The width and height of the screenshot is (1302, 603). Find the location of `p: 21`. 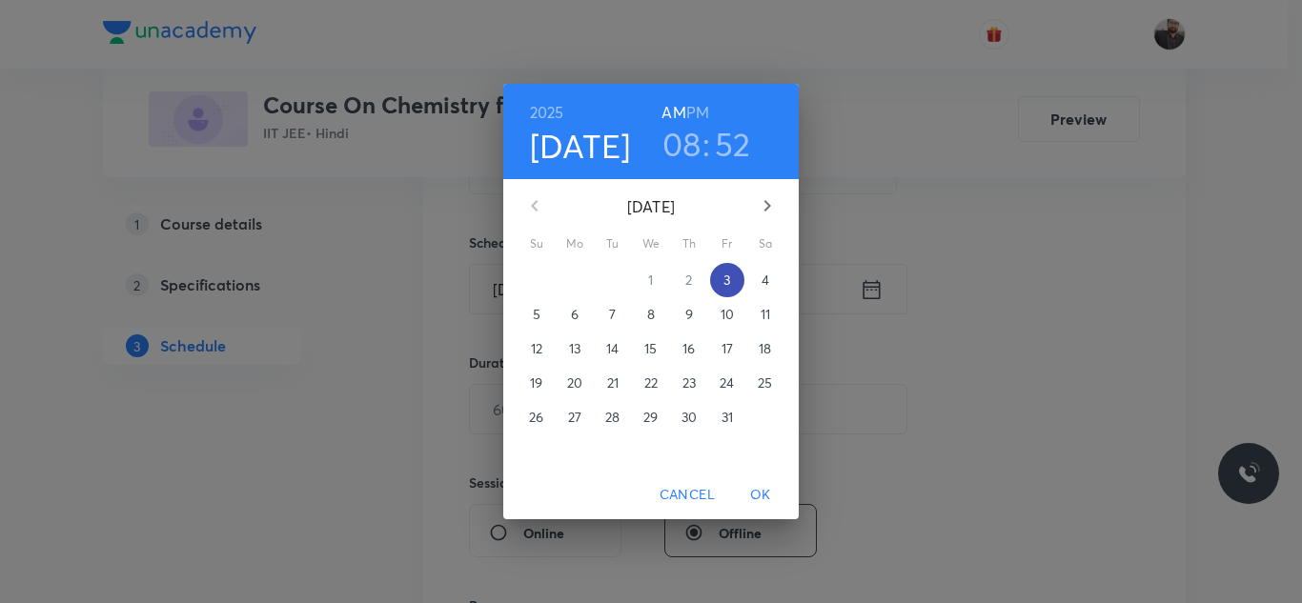

p: 21 is located at coordinates (613, 383).